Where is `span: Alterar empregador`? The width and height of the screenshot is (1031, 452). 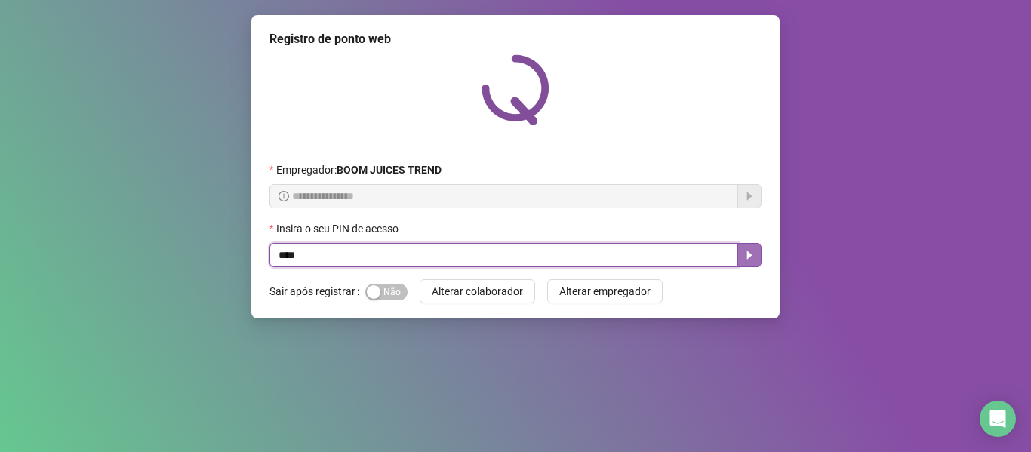
span: Alterar empregador is located at coordinates (604, 291).